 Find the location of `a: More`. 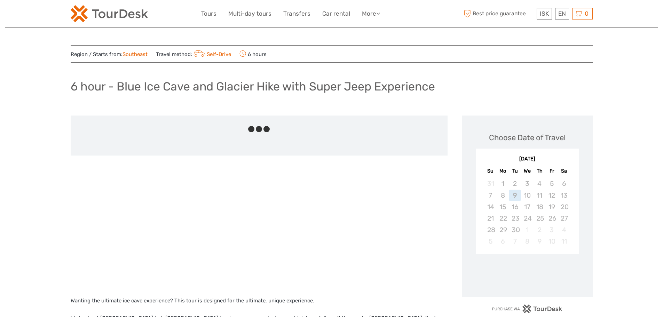

a: More is located at coordinates (371, 14).